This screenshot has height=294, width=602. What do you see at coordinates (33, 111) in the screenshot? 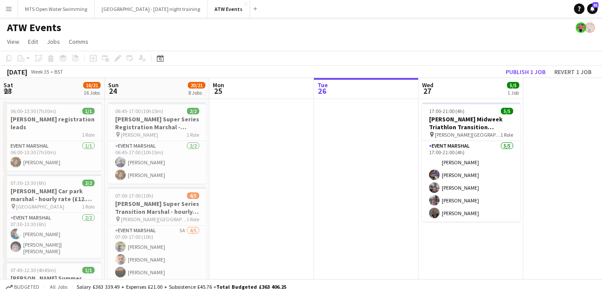
I see `span: 06:00-13:30 (7h30m)` at bounding box center [33, 111].